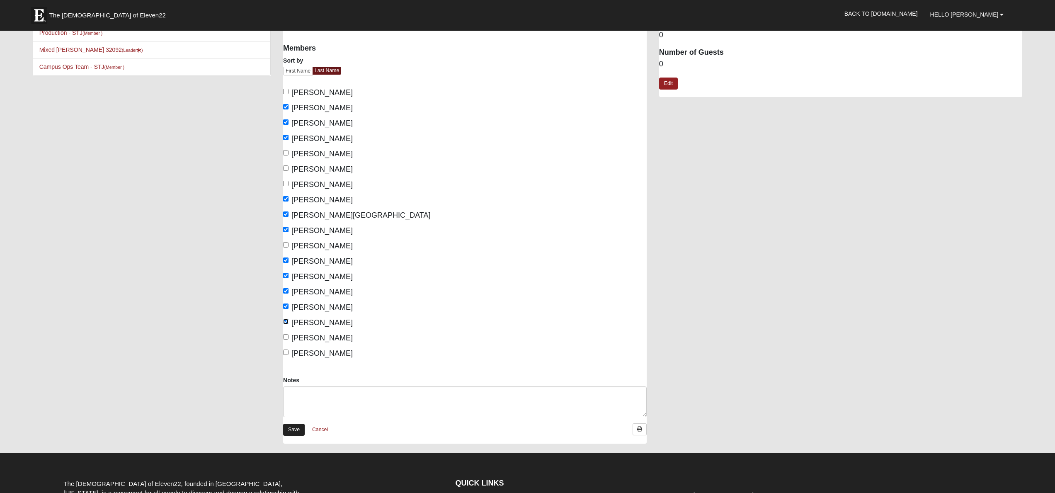 The height and width of the screenshot is (493, 1055). Describe the element at coordinates (371, 49) in the screenshot. I see `h4: Members` at that location.